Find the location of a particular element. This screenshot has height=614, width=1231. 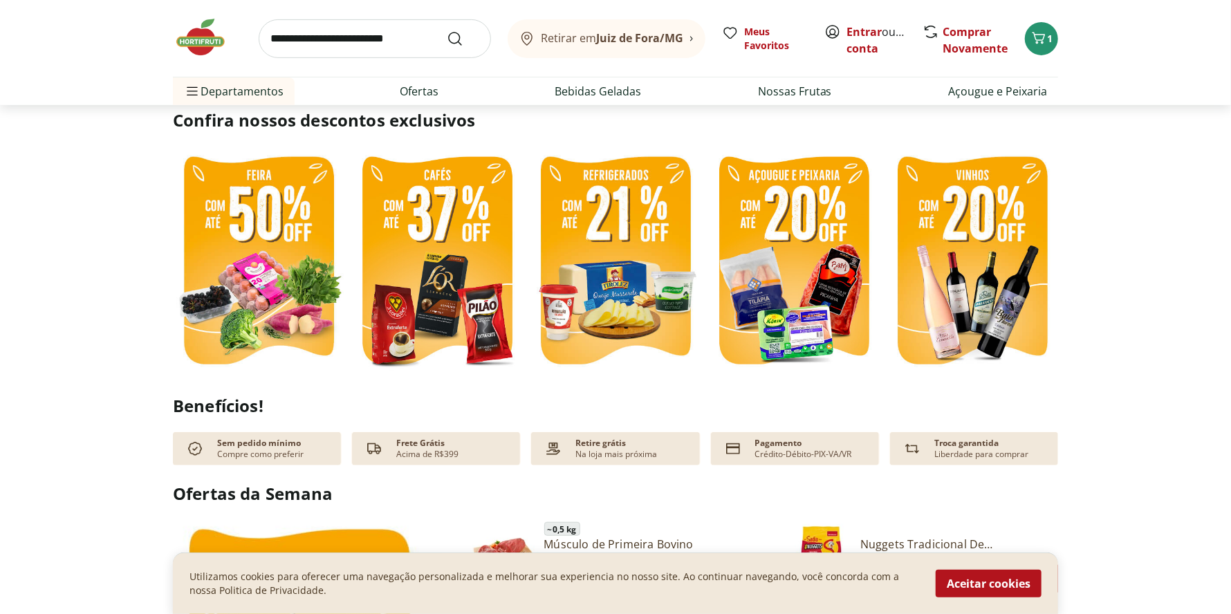

button: Carrinho is located at coordinates (1041, 39).